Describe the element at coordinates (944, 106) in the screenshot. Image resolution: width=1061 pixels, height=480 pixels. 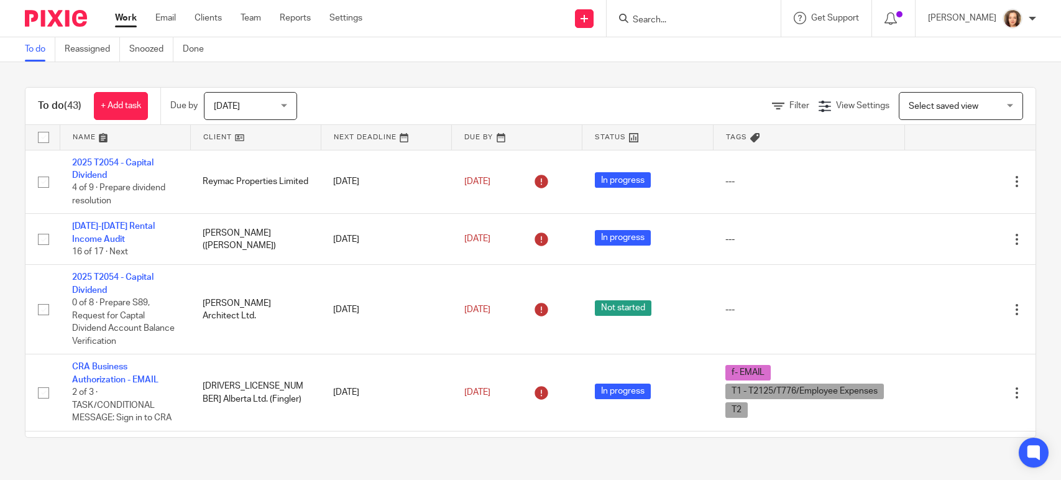
I see `span: Select saved view` at that location.